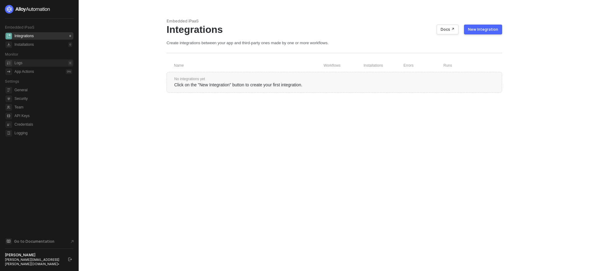 Image resolution: width=590 pixels, height=271 pixels. What do you see at coordinates (249, 65) in the screenshot?
I see `div: Name` at bounding box center [249, 65].